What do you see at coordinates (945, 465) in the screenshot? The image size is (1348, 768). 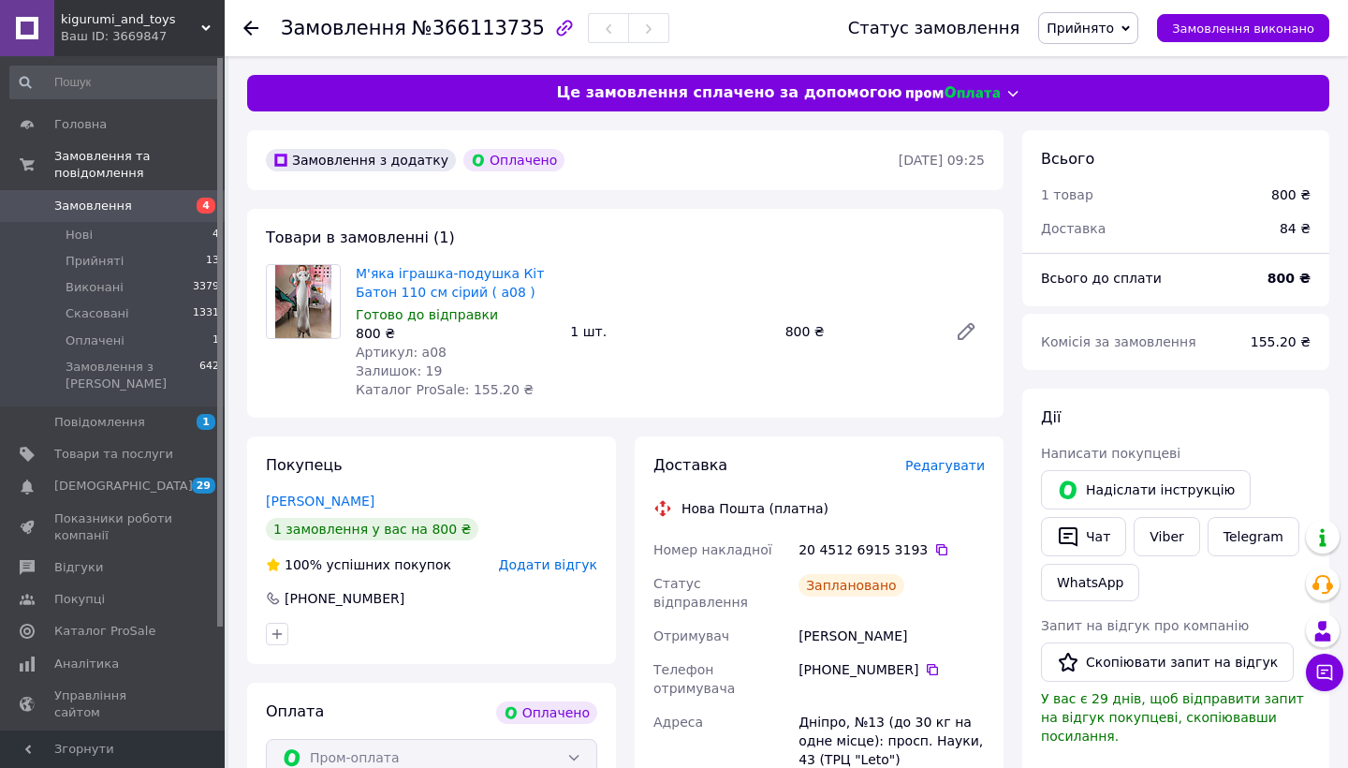 I see `span: Редагувати` at bounding box center [945, 465].